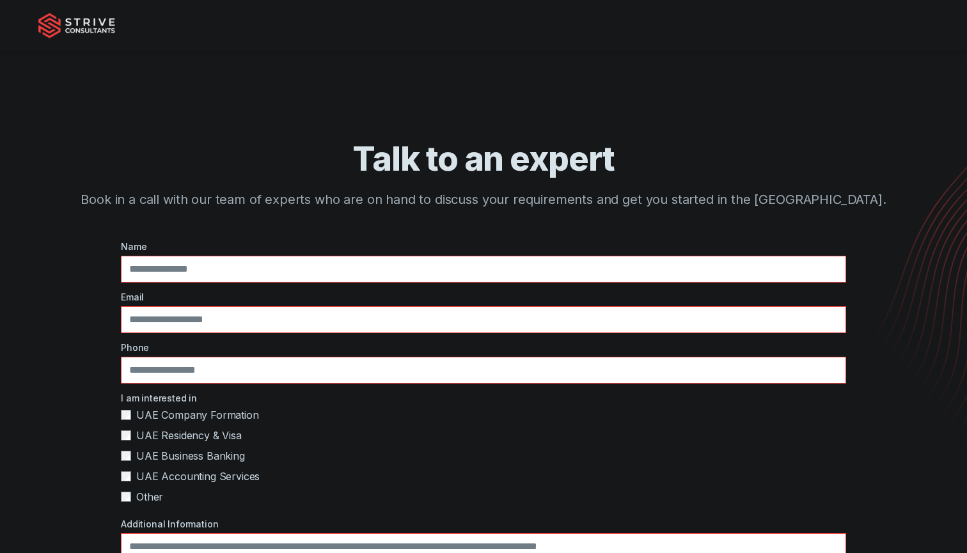 The image size is (967, 553). What do you see at coordinates (150, 497) in the screenshot?
I see `span: Other` at bounding box center [150, 497].